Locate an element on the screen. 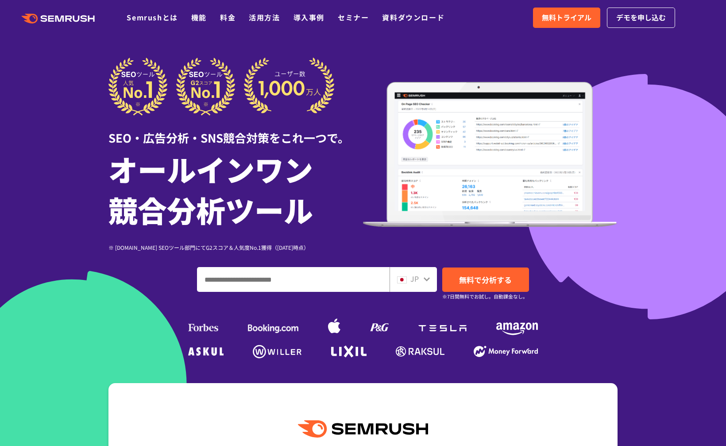 The width and height of the screenshot is (726, 446). a: 料金 is located at coordinates (228, 17).